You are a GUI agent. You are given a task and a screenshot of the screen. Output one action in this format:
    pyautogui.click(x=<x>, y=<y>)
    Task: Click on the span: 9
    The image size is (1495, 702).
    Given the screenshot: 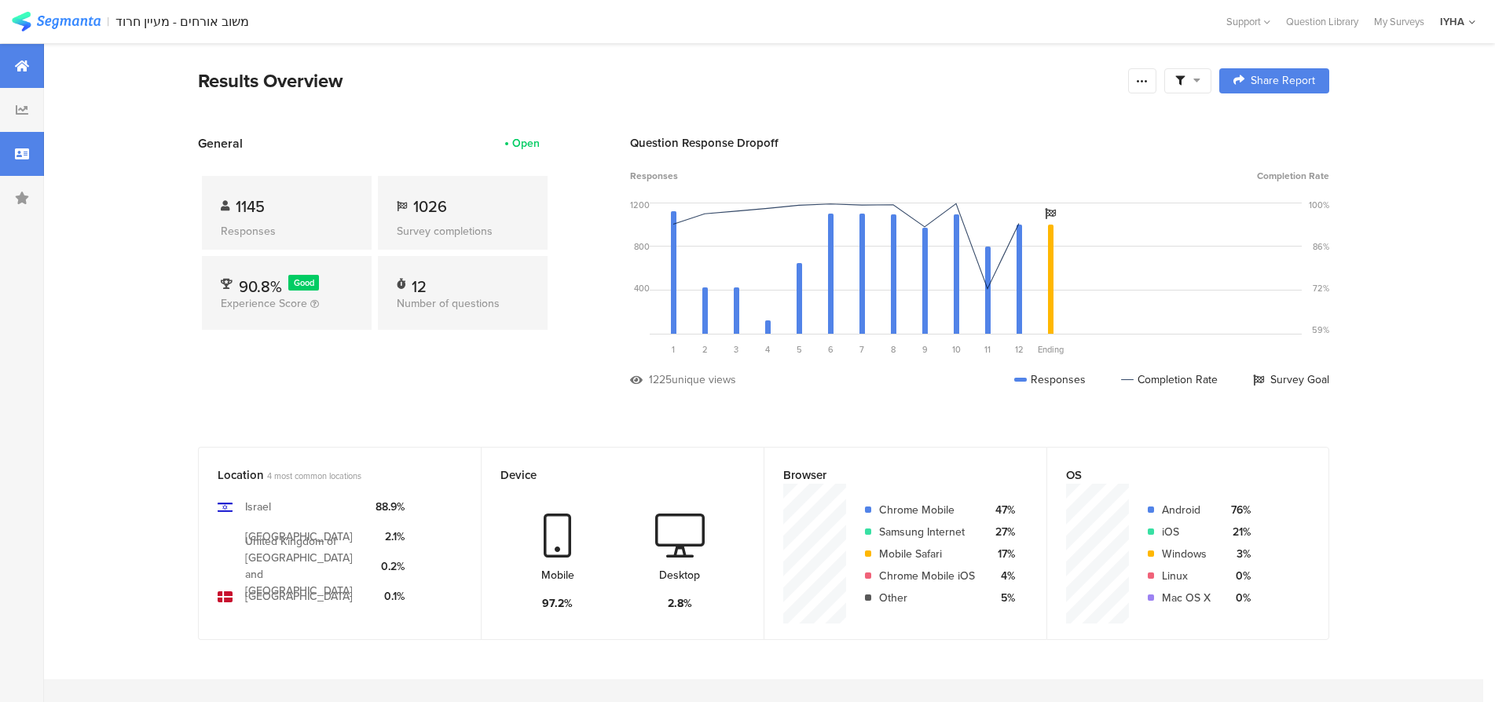 What is the action you would take?
    pyautogui.click(x=925, y=350)
    